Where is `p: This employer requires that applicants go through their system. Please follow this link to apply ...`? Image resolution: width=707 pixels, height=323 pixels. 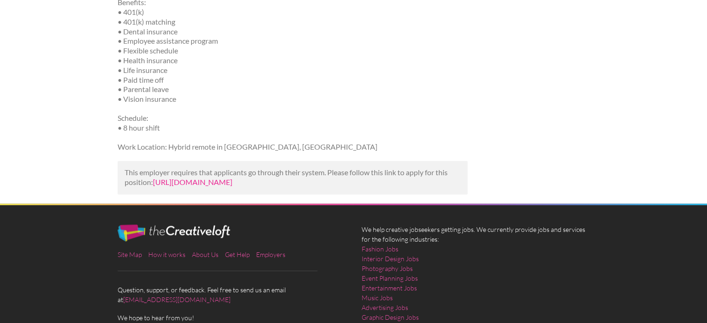 p: This employer requires that applicants go through their system. Please follow this link to apply ... is located at coordinates (292, 178).